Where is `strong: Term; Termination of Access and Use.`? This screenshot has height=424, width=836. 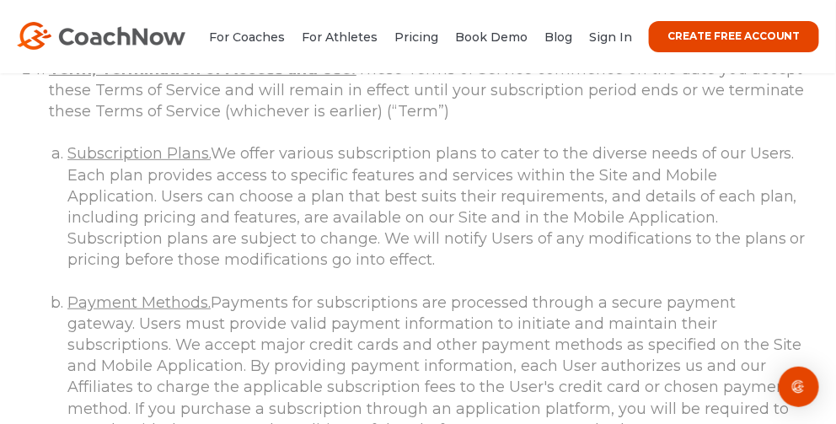 strong: Term; Termination of Access and Use. is located at coordinates (202, 69).